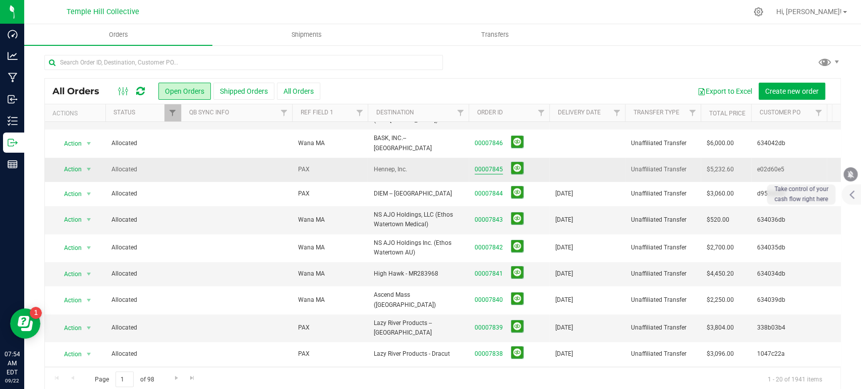  What do you see at coordinates (495, 35) in the screenshot?
I see `a: Transfers` at bounding box center [495, 35].